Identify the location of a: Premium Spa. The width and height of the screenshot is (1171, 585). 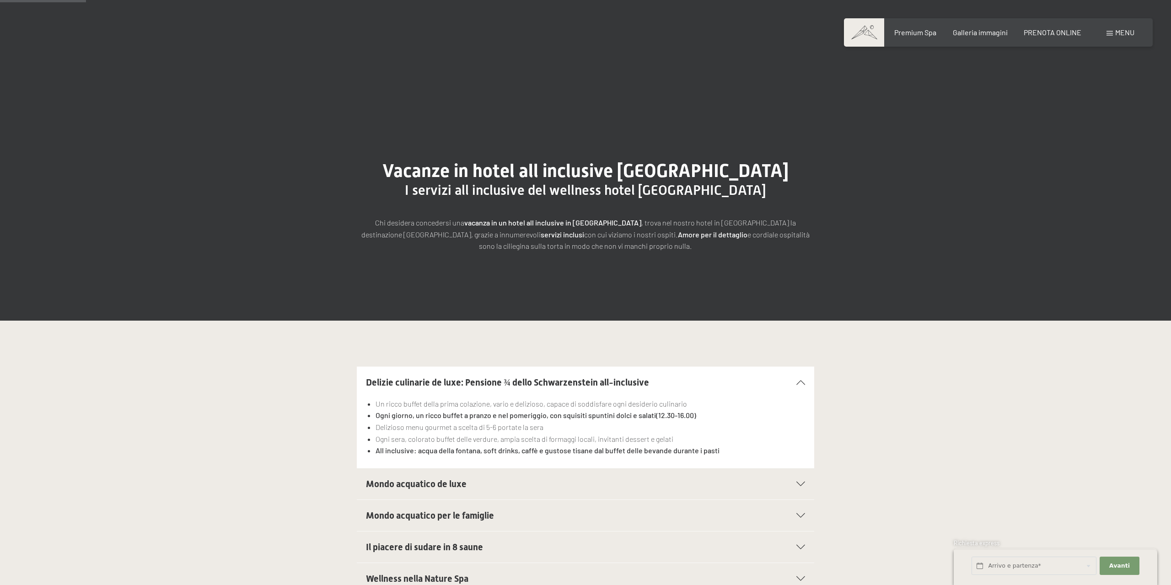
(915, 32).